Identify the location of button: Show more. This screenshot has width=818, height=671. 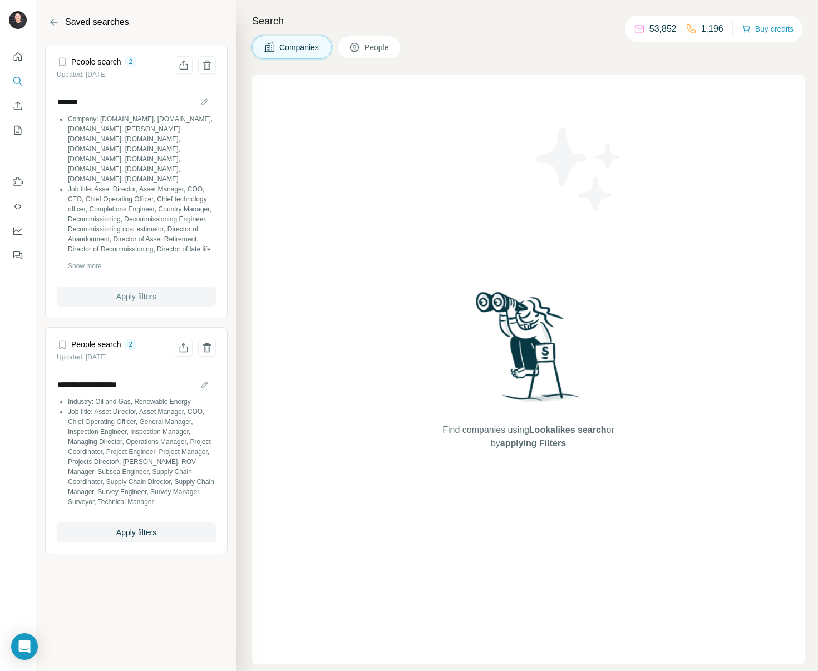
(85, 266).